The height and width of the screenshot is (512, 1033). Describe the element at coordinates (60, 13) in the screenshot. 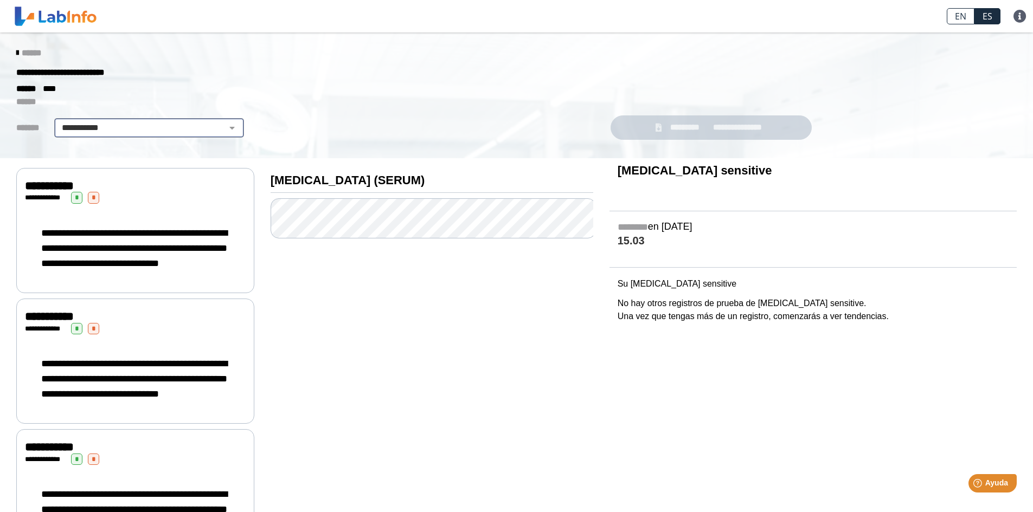

I see `span: Ayuda` at that location.